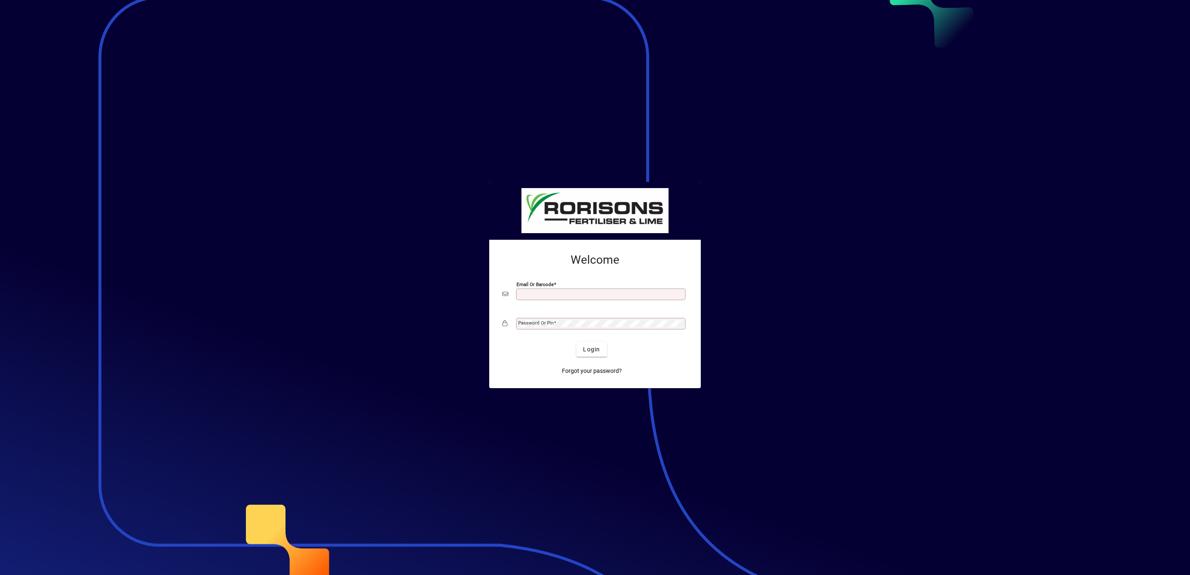 This screenshot has width=1190, height=575. Describe the element at coordinates (536, 323) in the screenshot. I see `mat-label: Password or Pin` at that location.